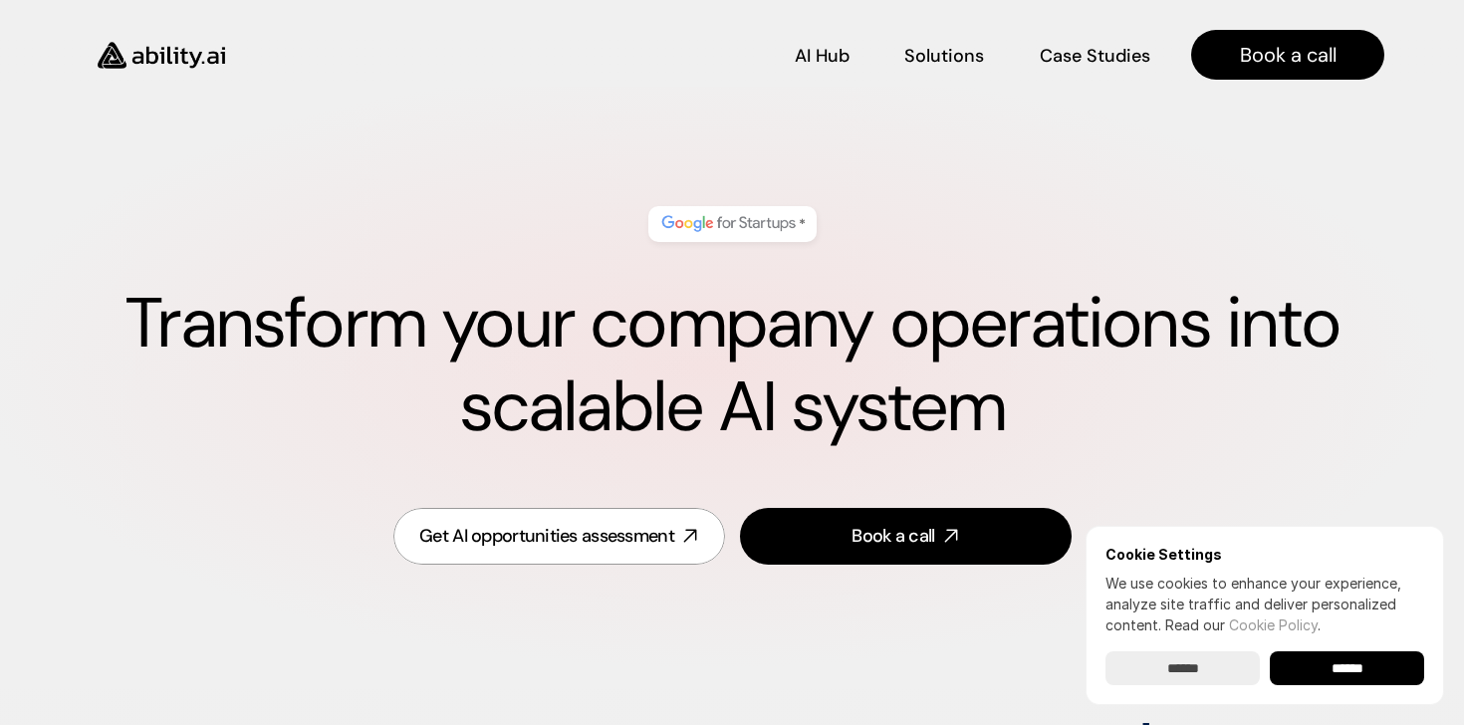 The height and width of the screenshot is (725, 1464). Describe the element at coordinates (1094, 56) in the screenshot. I see `p: Case Studies` at that location.